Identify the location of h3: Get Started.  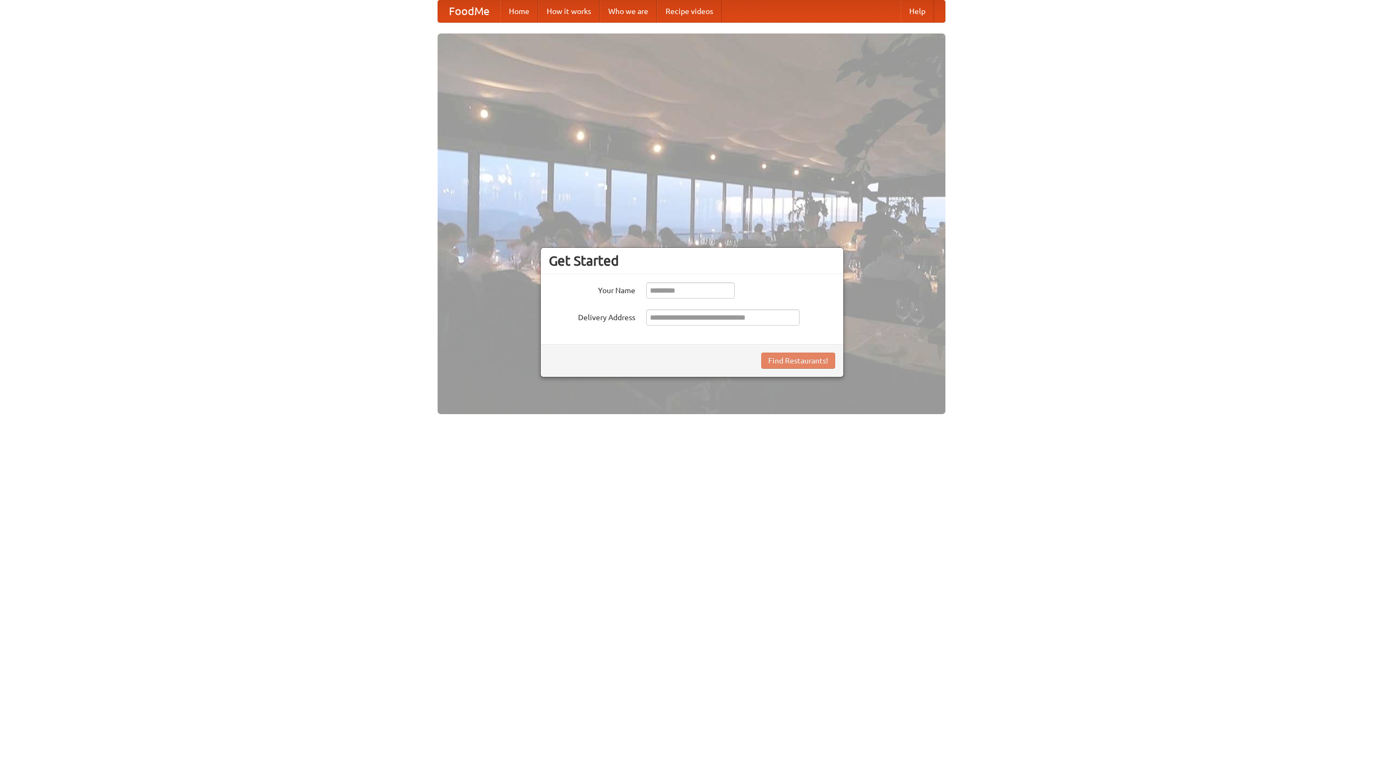
(692, 261).